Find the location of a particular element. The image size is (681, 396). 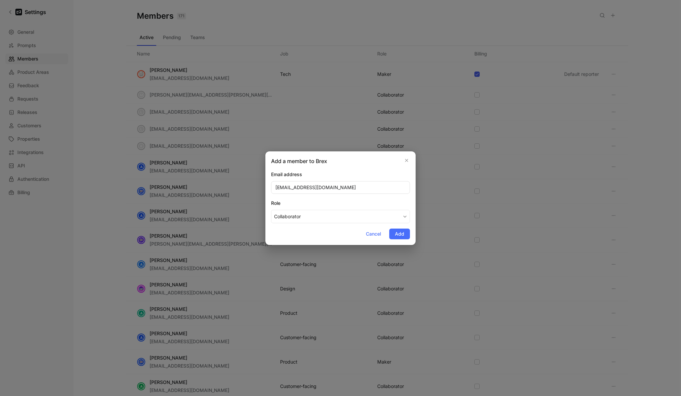

button: Role is located at coordinates (341, 216).